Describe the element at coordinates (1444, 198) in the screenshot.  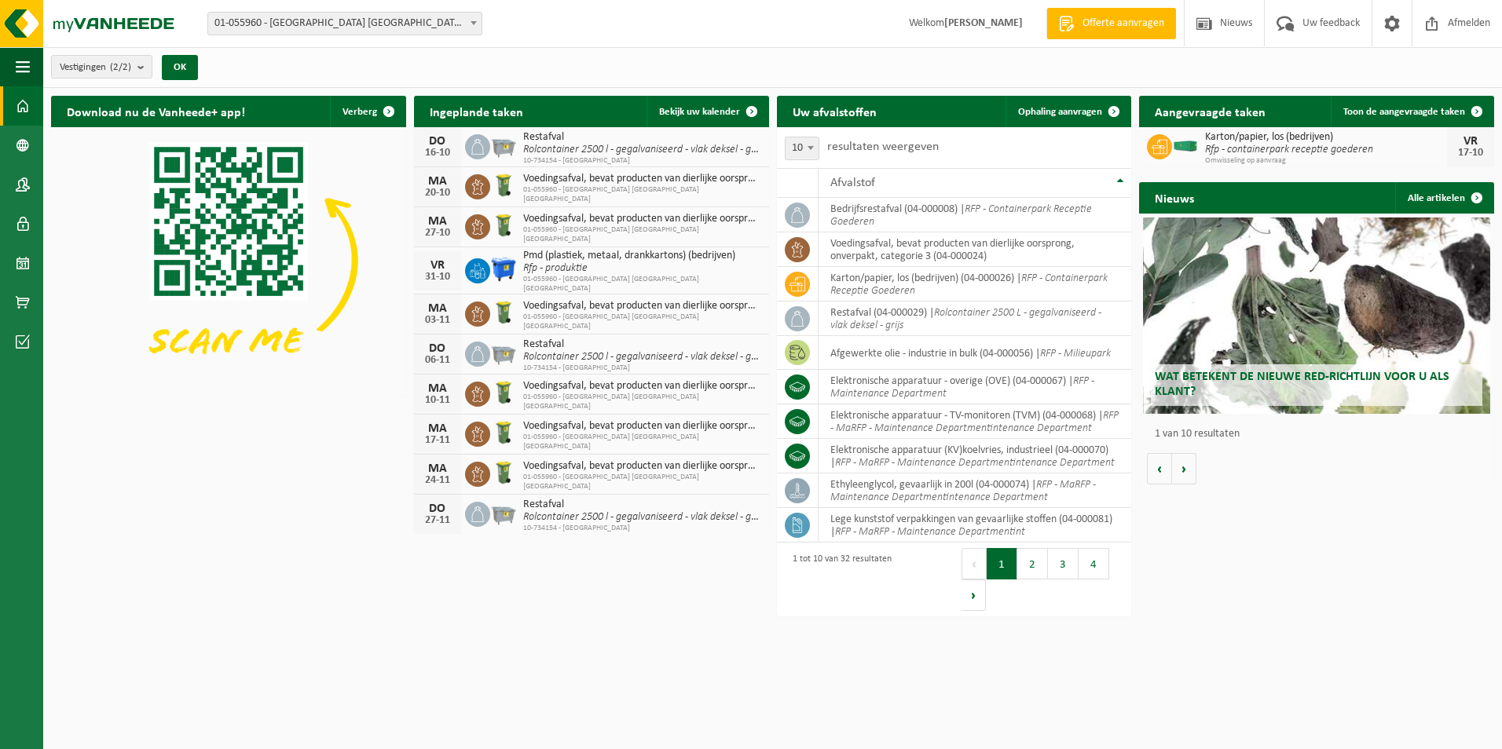
I see `a: Alle artikelen` at that location.